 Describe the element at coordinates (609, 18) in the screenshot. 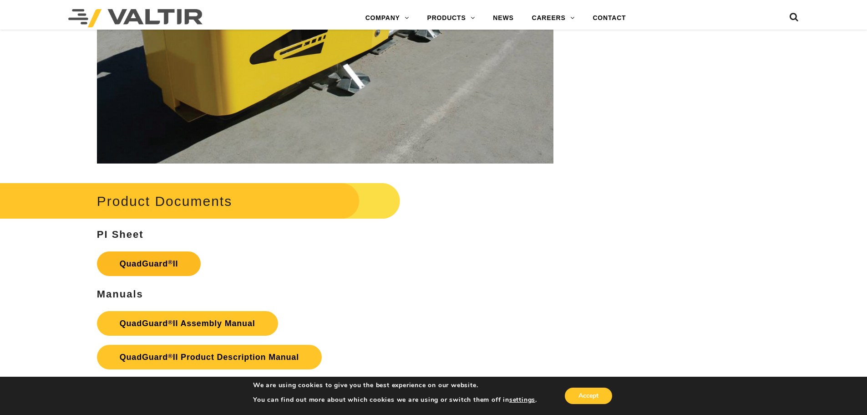

I see `a: CONTACT` at that location.